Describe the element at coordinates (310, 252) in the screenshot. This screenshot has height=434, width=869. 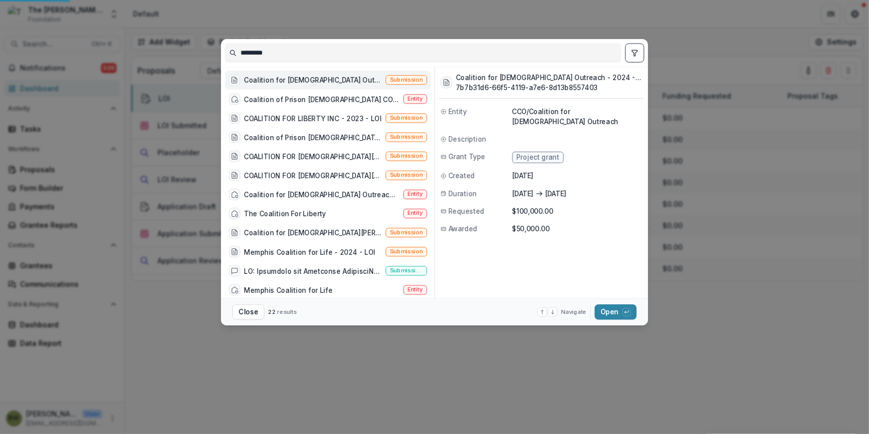
I see `div: Memphis Coalition for Life - 2024 - LOI` at that location.